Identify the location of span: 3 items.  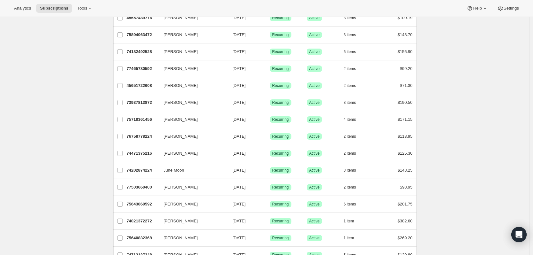
(350, 170).